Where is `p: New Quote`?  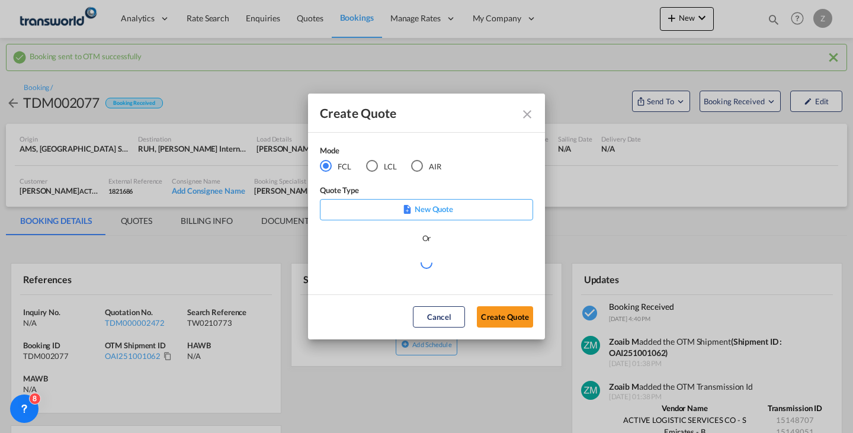 p: New Quote is located at coordinates (426, 209).